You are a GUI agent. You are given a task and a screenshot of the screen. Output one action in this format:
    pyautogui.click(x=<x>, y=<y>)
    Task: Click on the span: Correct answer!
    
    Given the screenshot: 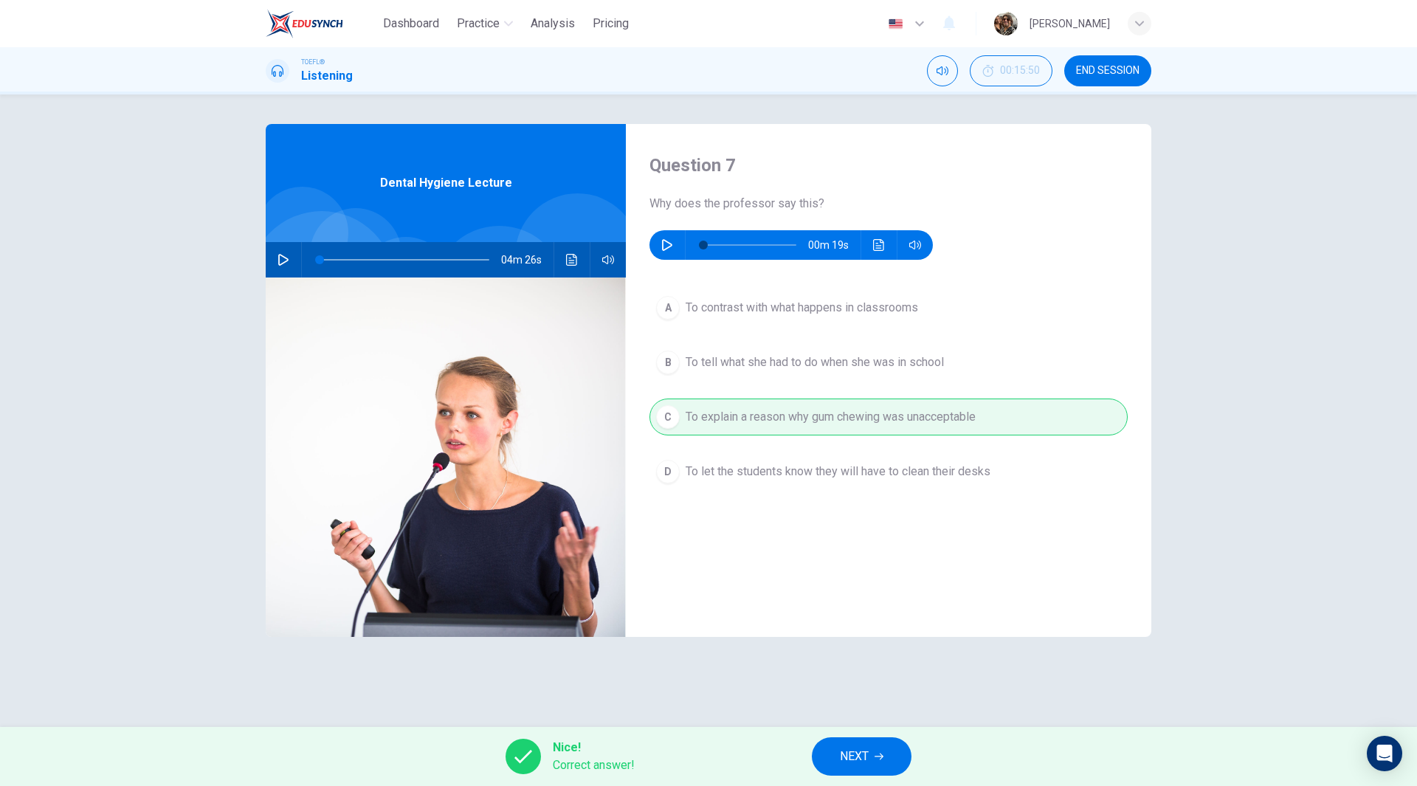 What is the action you would take?
    pyautogui.click(x=594, y=766)
    